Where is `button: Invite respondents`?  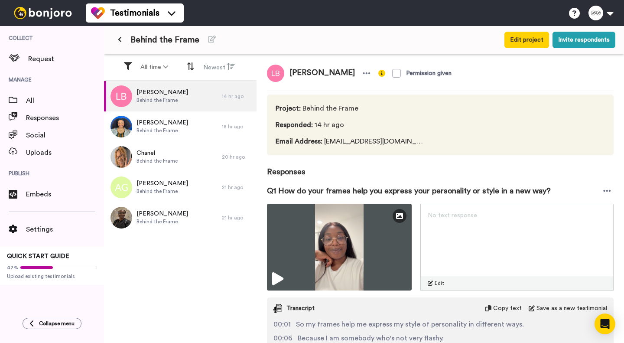
button: Invite respondents is located at coordinates (584, 40).